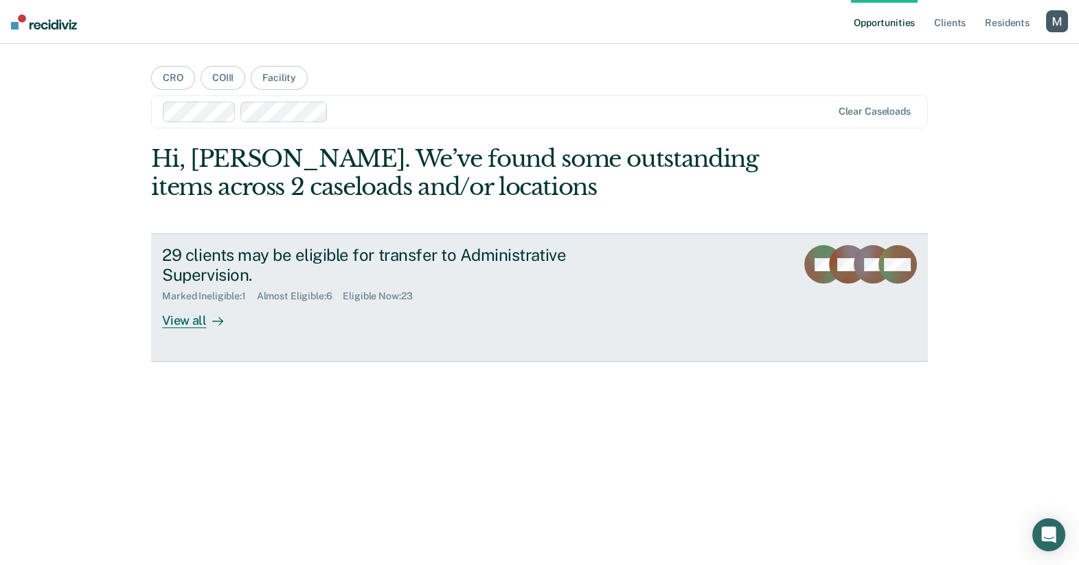 The image size is (1079, 565). I want to click on div: View all, so click(201, 315).